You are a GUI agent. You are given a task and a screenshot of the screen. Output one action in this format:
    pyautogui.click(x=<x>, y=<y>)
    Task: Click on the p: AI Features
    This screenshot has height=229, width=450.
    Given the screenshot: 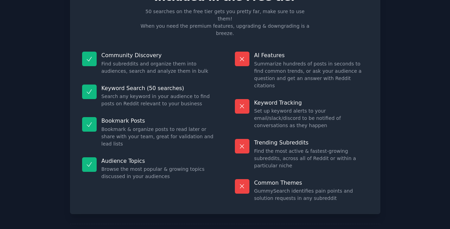 What is the action you would take?
    pyautogui.click(x=311, y=55)
    